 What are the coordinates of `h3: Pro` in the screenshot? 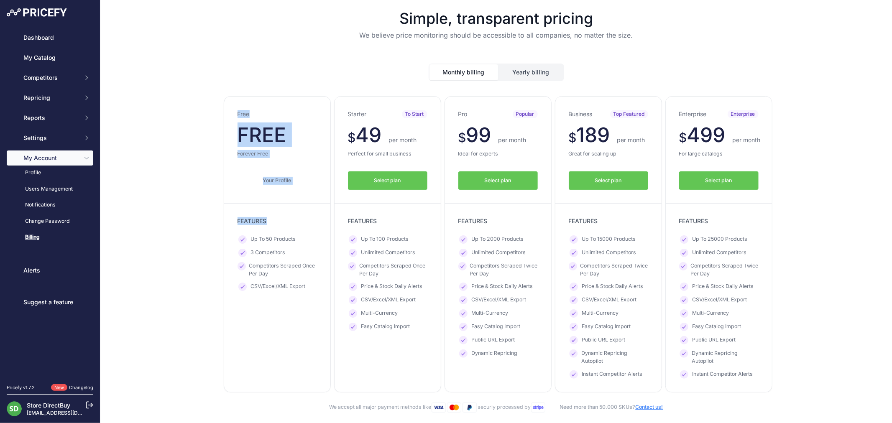 It's located at (463, 114).